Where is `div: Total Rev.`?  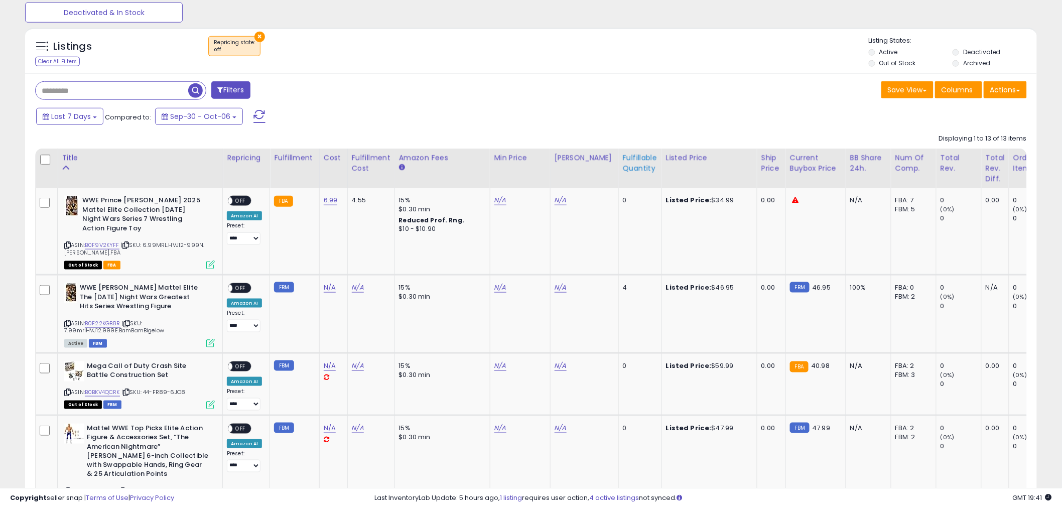
div: Total Rev. is located at coordinates (959, 163).